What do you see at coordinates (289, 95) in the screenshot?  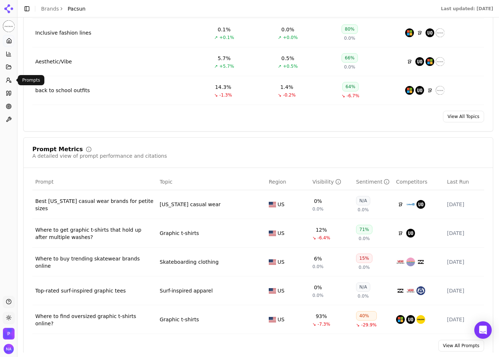 I see `span: -0.2%` at bounding box center [289, 95].